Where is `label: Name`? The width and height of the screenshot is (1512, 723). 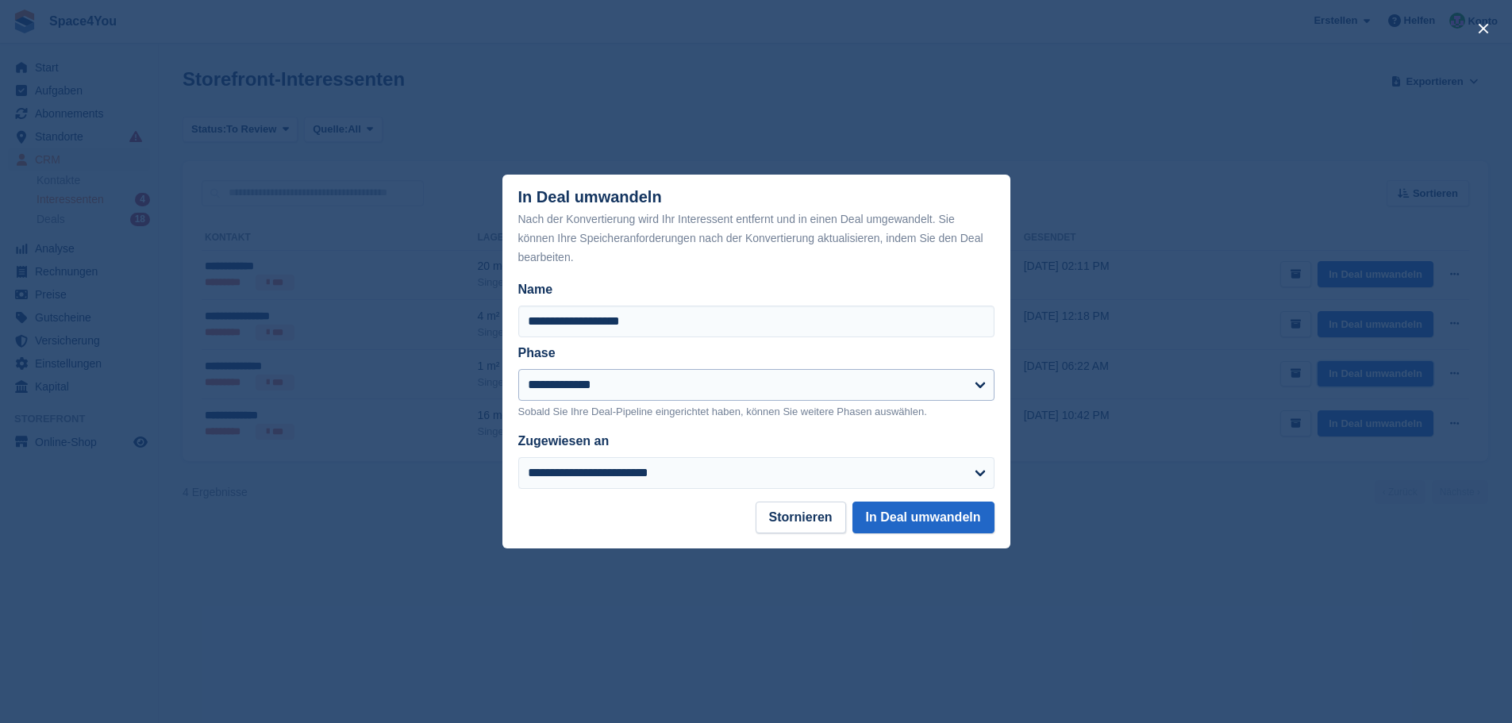
label: Name is located at coordinates (757, 290).